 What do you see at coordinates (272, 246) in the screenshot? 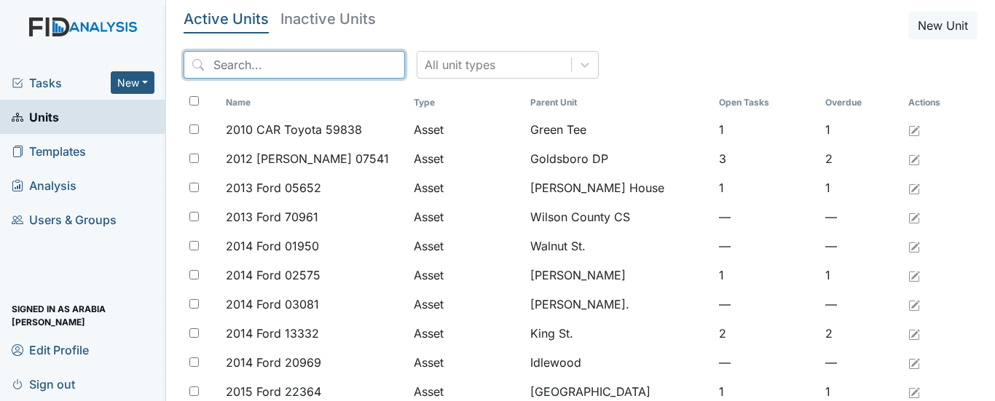
I see `span: 2014 Ford 01950` at bounding box center [272, 246].